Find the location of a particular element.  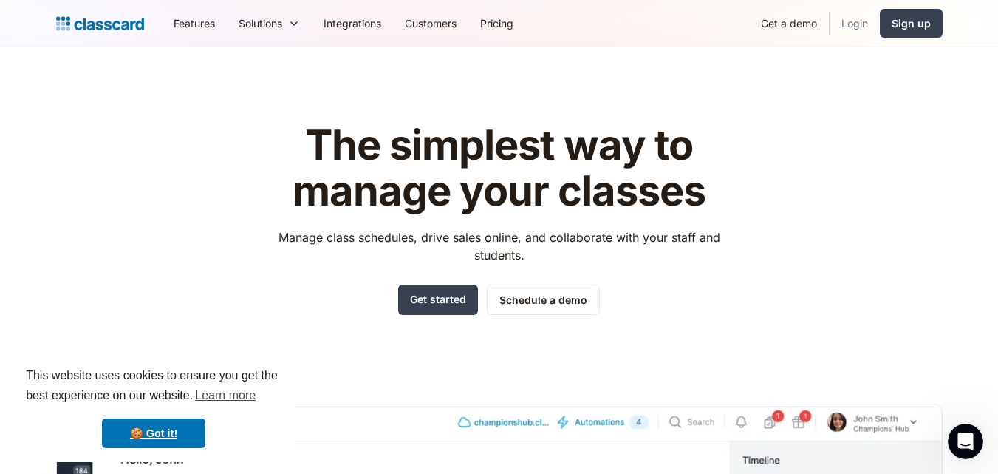

a: Features is located at coordinates (194, 23).